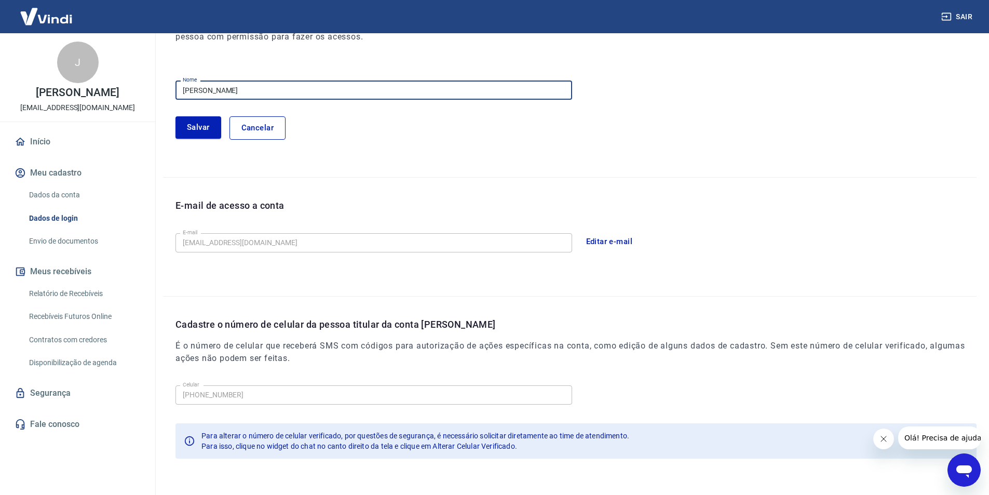 The width and height of the screenshot is (989, 495). I want to click on img: Vindi, so click(46, 16).